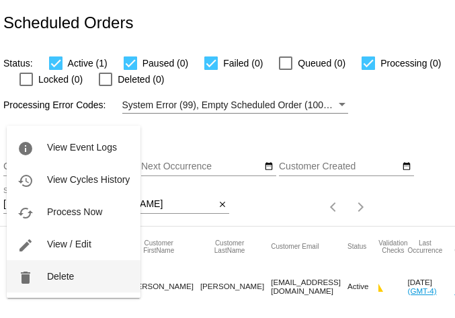  What do you see at coordinates (26, 148) in the screenshot?
I see `mat-icon: info` at bounding box center [26, 148].